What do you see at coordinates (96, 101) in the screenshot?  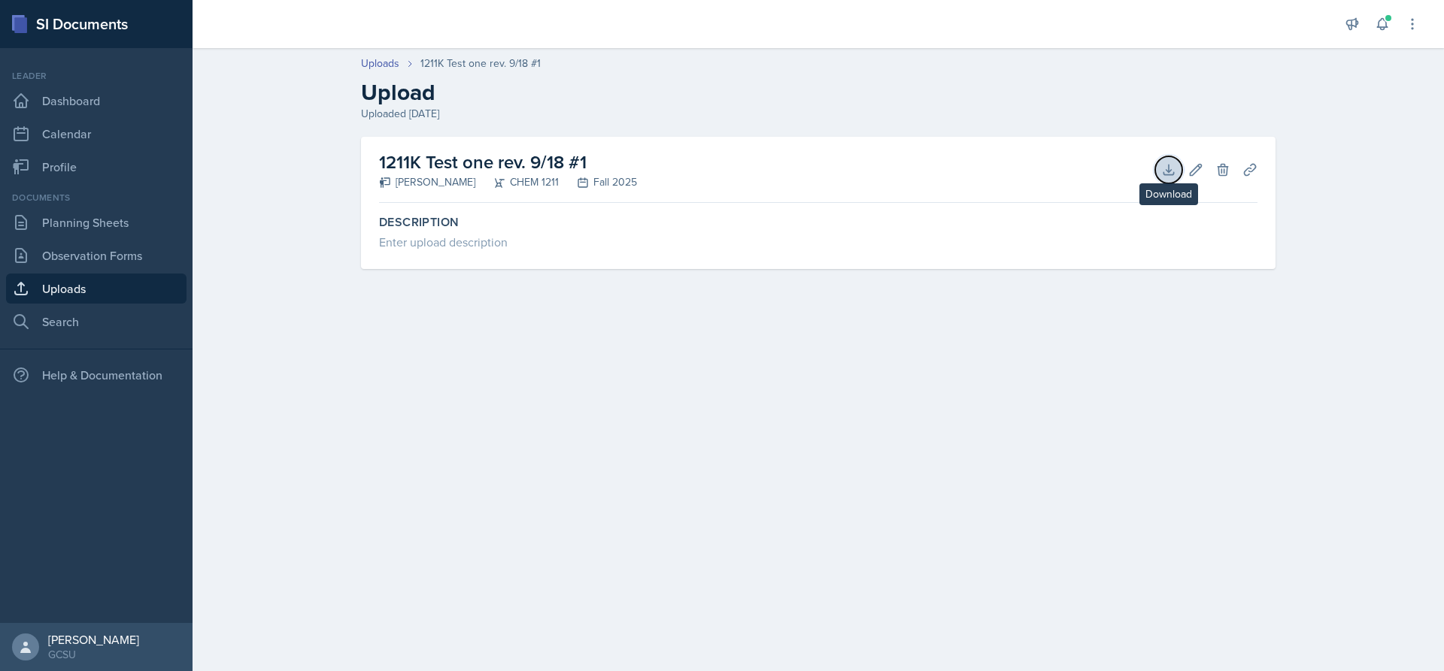 I see `a: Dashboard` at bounding box center [96, 101].